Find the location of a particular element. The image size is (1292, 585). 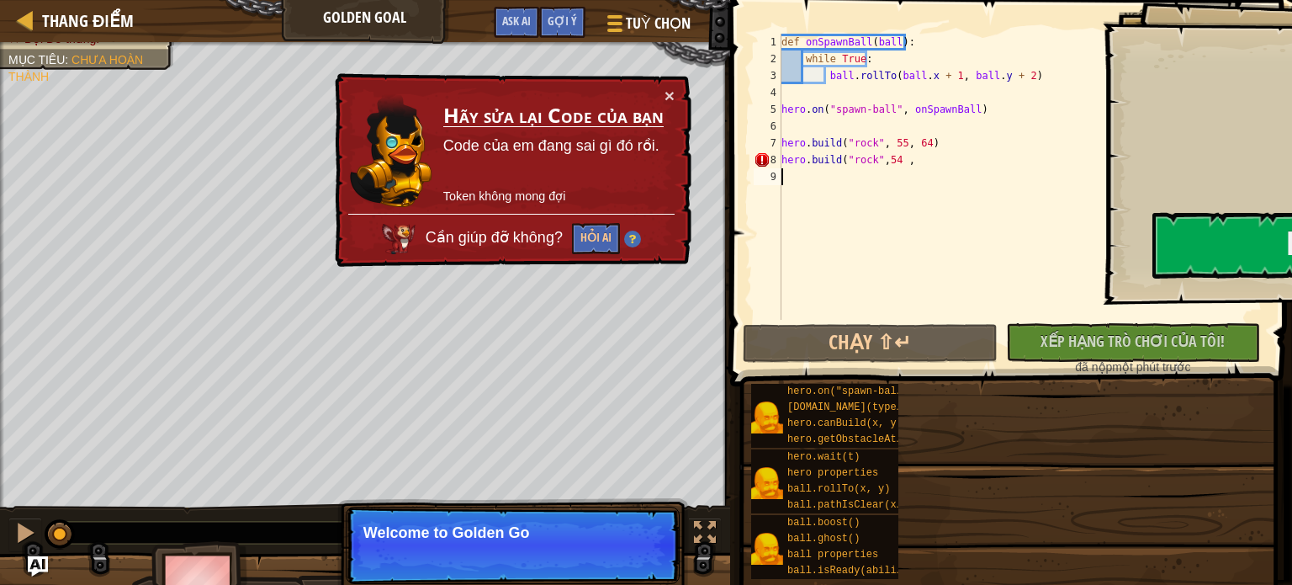

span: hero properties is located at coordinates (833, 473).